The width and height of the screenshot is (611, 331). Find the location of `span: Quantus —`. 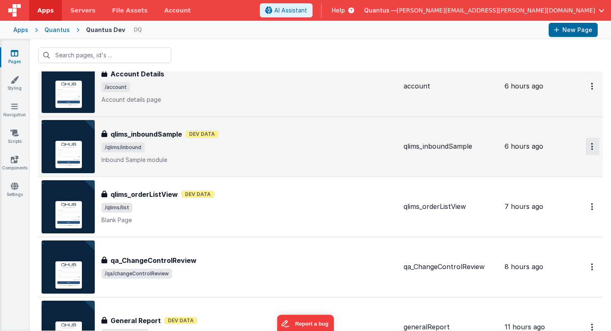

span: Quantus — is located at coordinates (380, 10).